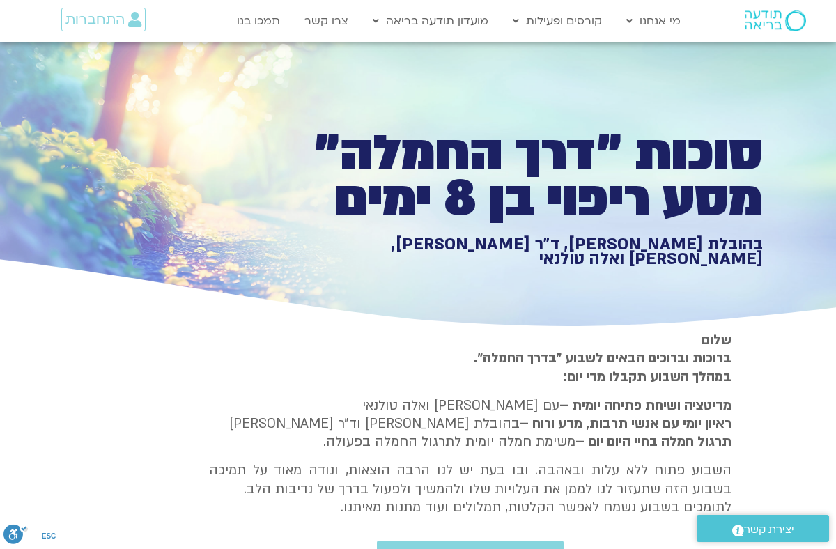 The height and width of the screenshot is (549, 836). Describe the element at coordinates (603, 367) in the screenshot. I see `strong: ברוכות וברוכים הבאים לשבוע ״בדרך החמלה״. במהלך השבוע תקבלו מדי יום:` at that location.